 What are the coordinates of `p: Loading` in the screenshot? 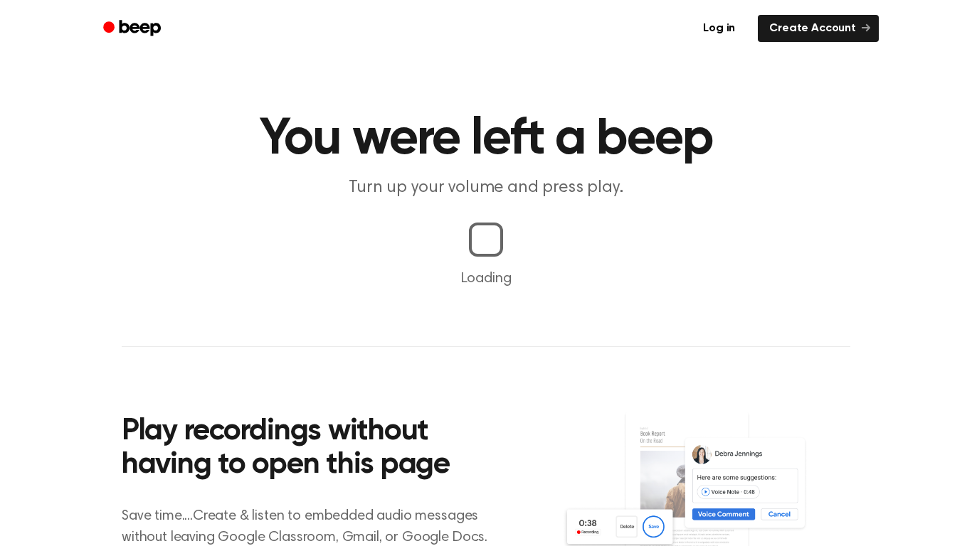 It's located at (486, 279).